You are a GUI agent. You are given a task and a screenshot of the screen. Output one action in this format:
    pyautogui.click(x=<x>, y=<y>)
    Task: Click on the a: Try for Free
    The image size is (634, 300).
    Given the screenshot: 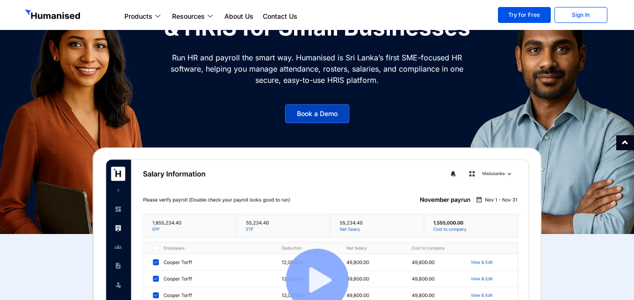 What is the action you would take?
    pyautogui.click(x=525, y=15)
    